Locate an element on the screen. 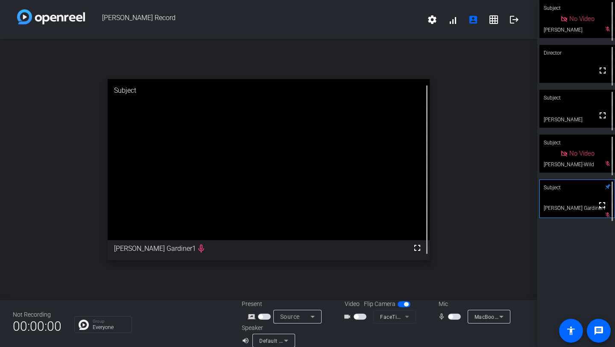  mat-icon: videocam_outline is located at coordinates (349, 317).